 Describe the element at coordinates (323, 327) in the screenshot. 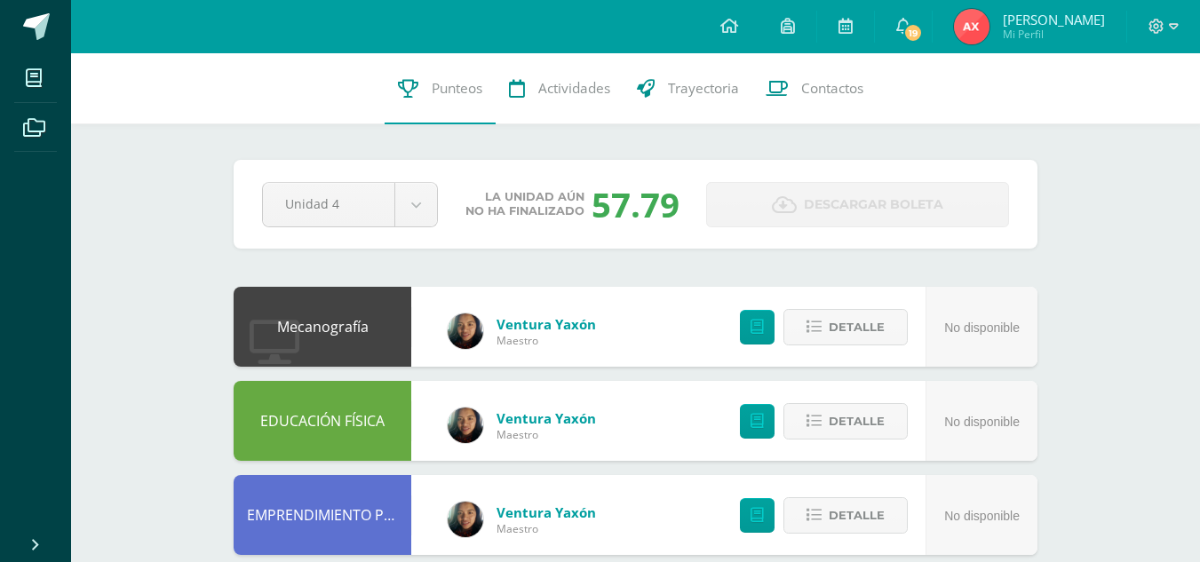

I see `div: Mecanografía` at that location.